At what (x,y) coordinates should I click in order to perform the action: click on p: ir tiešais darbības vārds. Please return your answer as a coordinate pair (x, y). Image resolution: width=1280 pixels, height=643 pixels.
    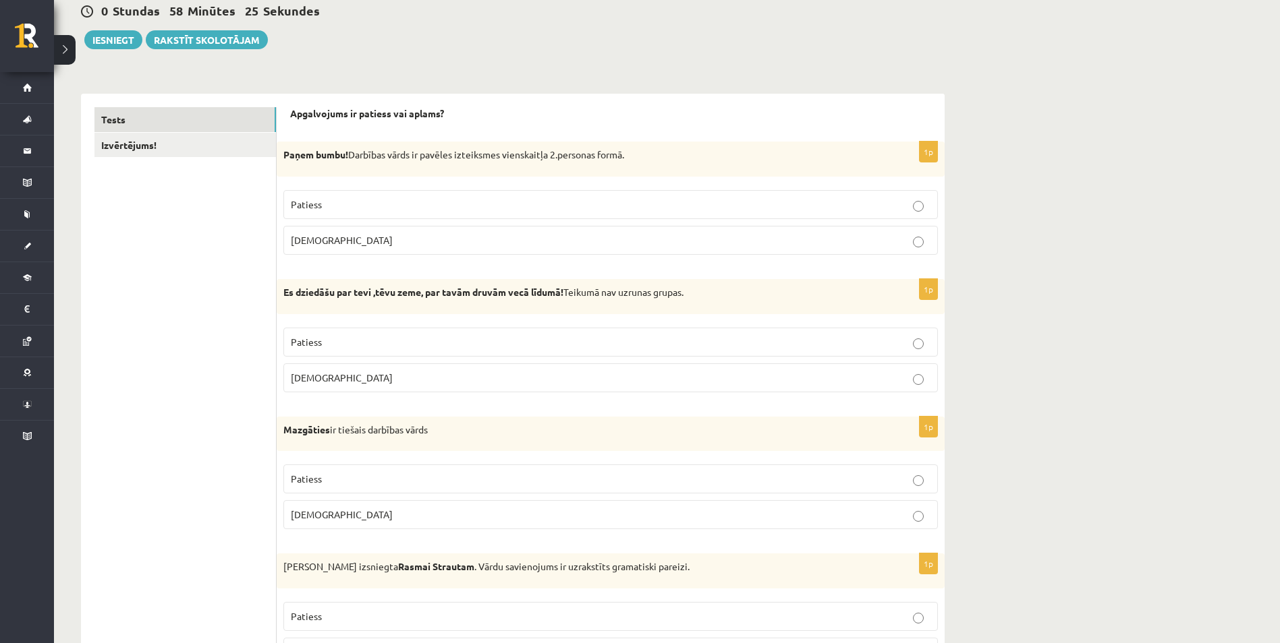
    Looking at the image, I should click on (577, 430).